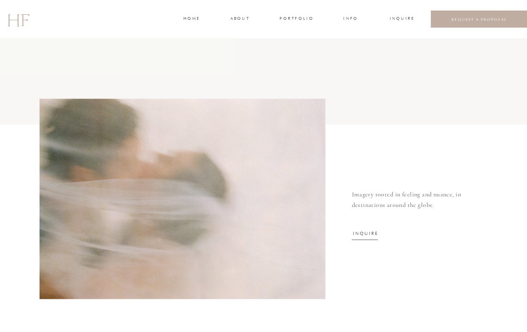 Image resolution: width=527 pixels, height=332 pixels. I want to click on a: REQUEST A PROPOSAL, so click(479, 19).